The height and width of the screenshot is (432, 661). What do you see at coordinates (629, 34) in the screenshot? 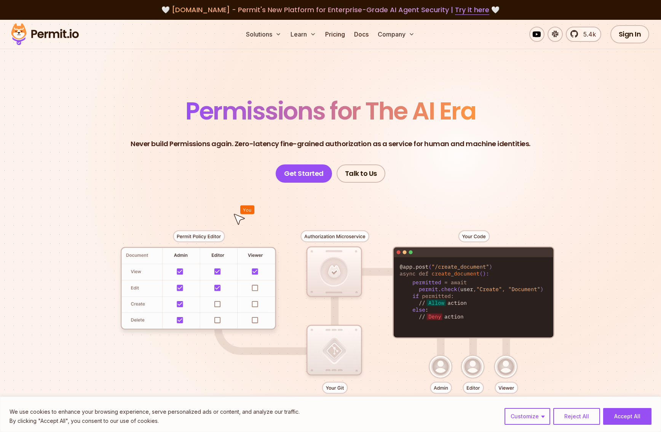
I see `a: Sign In` at bounding box center [629, 34].